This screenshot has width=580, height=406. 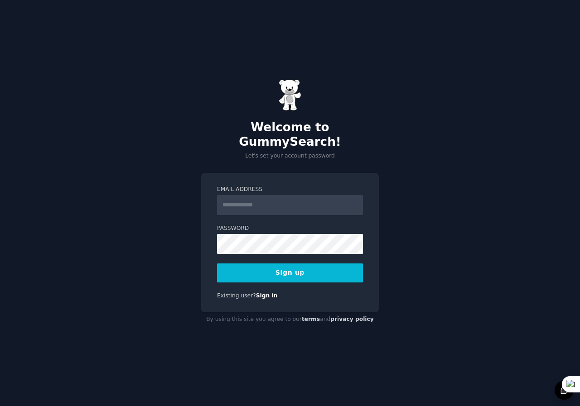 I want to click on a: terms, so click(x=311, y=319).